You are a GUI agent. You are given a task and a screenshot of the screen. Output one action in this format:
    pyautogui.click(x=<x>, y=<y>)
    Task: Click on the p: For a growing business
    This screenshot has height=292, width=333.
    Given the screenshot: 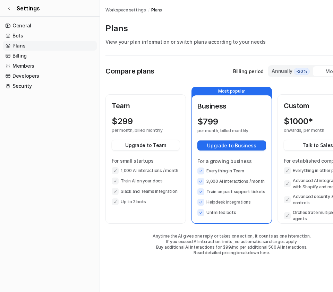 What is the action you would take?
    pyautogui.click(x=232, y=161)
    